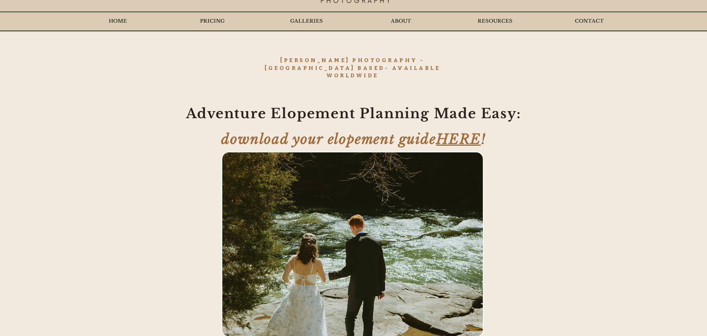 This screenshot has height=336, width=707. What do you see at coordinates (590, 21) in the screenshot?
I see `p: CONTACT` at bounding box center [590, 21].